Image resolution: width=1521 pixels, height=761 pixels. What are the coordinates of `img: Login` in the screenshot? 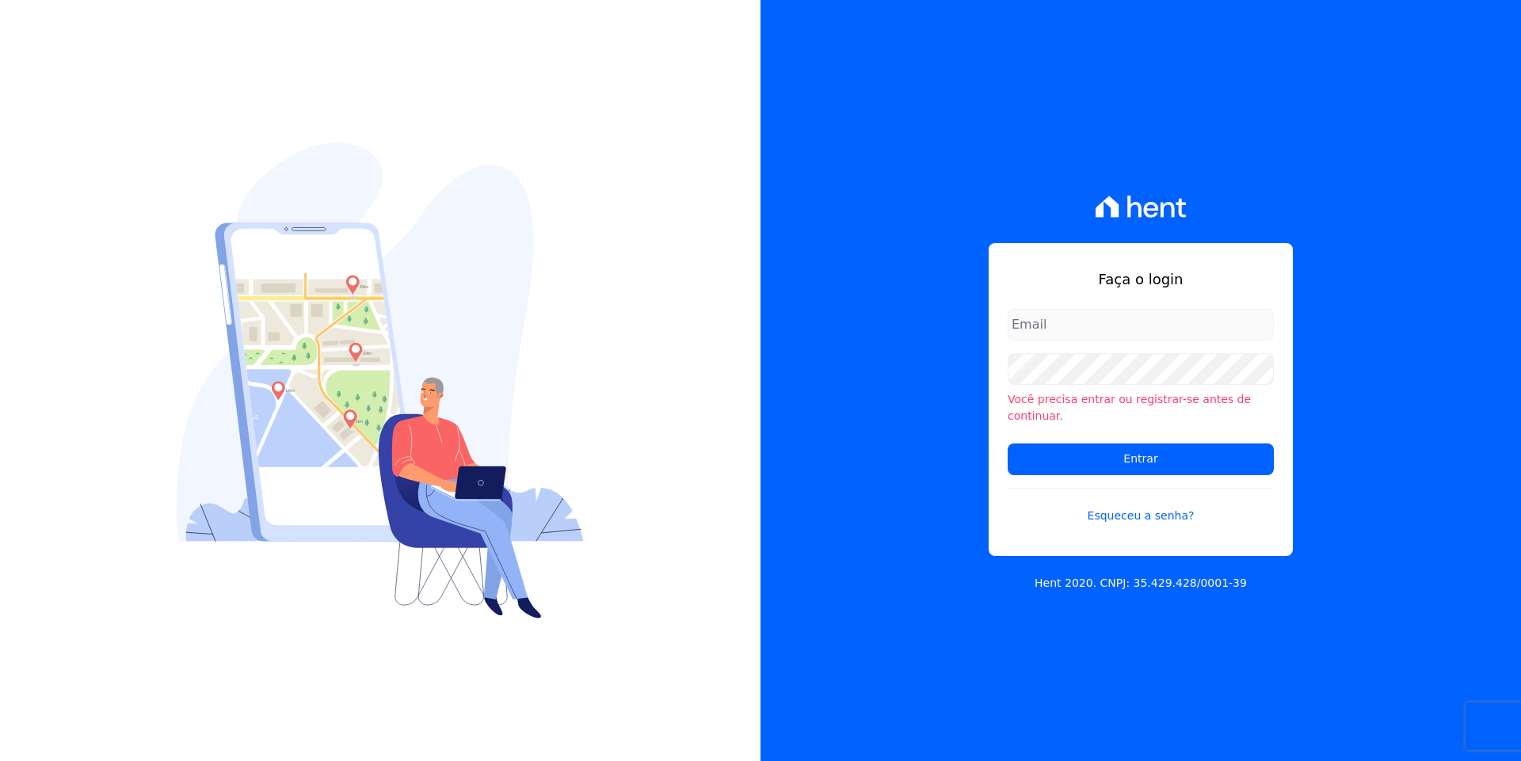 It's located at (380, 380).